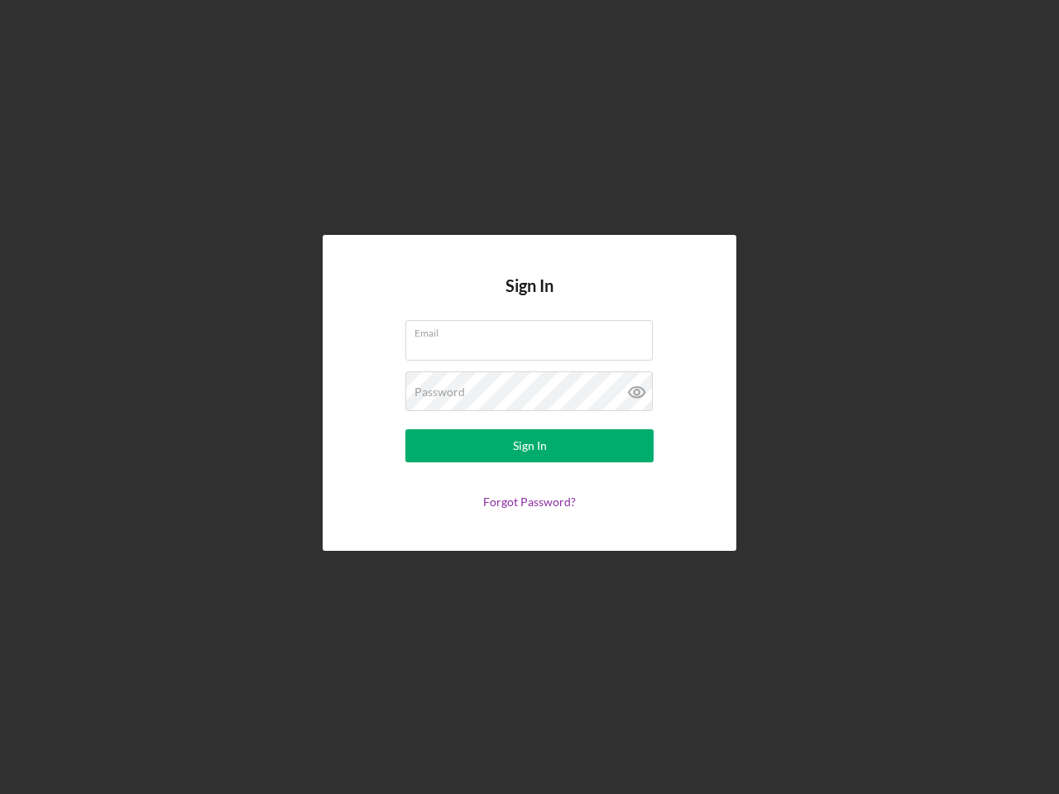 The width and height of the screenshot is (1059, 794). Describe the element at coordinates (534, 330) in the screenshot. I see `label: Email` at that location.